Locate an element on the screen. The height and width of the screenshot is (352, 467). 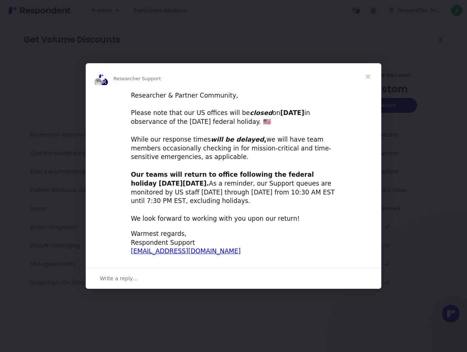
div: Warmest regards, Respondent Support is located at coordinates (234, 243).